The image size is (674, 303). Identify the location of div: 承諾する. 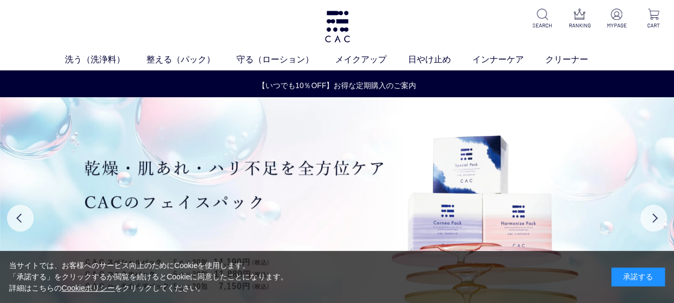
(638, 276).